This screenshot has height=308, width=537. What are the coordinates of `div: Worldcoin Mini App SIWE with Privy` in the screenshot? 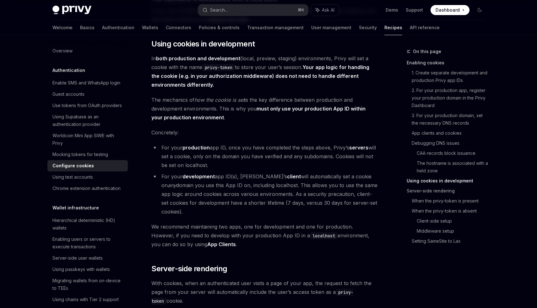 It's located at (88, 139).